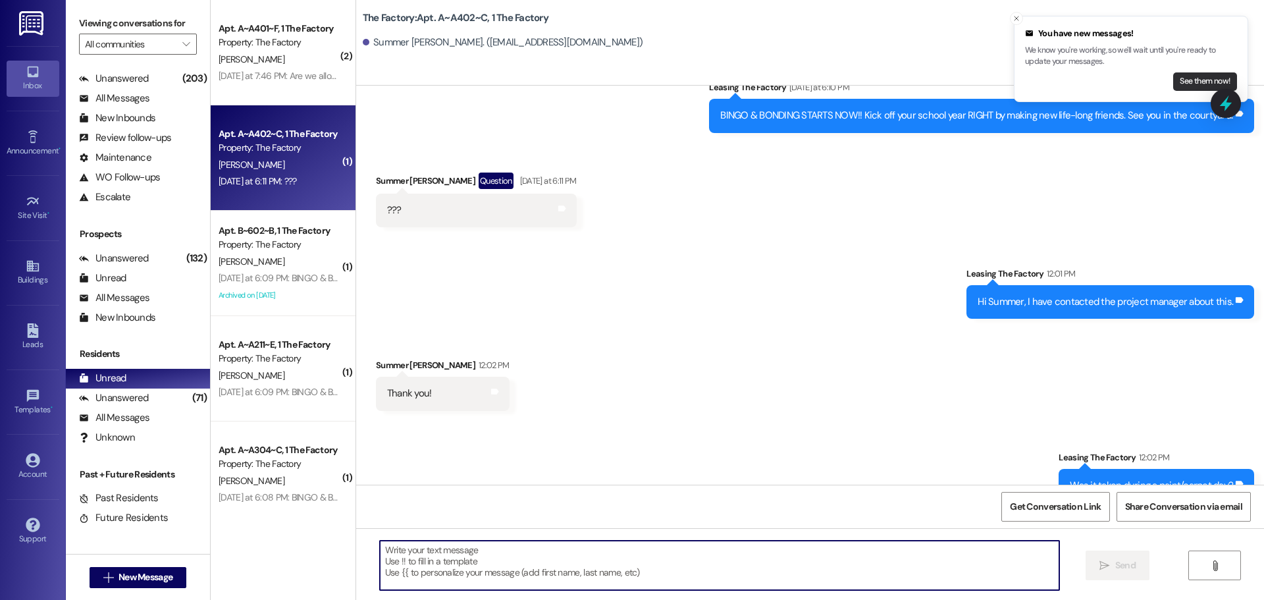 This screenshot has height=600, width=1264. Describe the element at coordinates (279, 450) in the screenshot. I see `div: Apt. A~A304~C, 1 The Factory` at that location.